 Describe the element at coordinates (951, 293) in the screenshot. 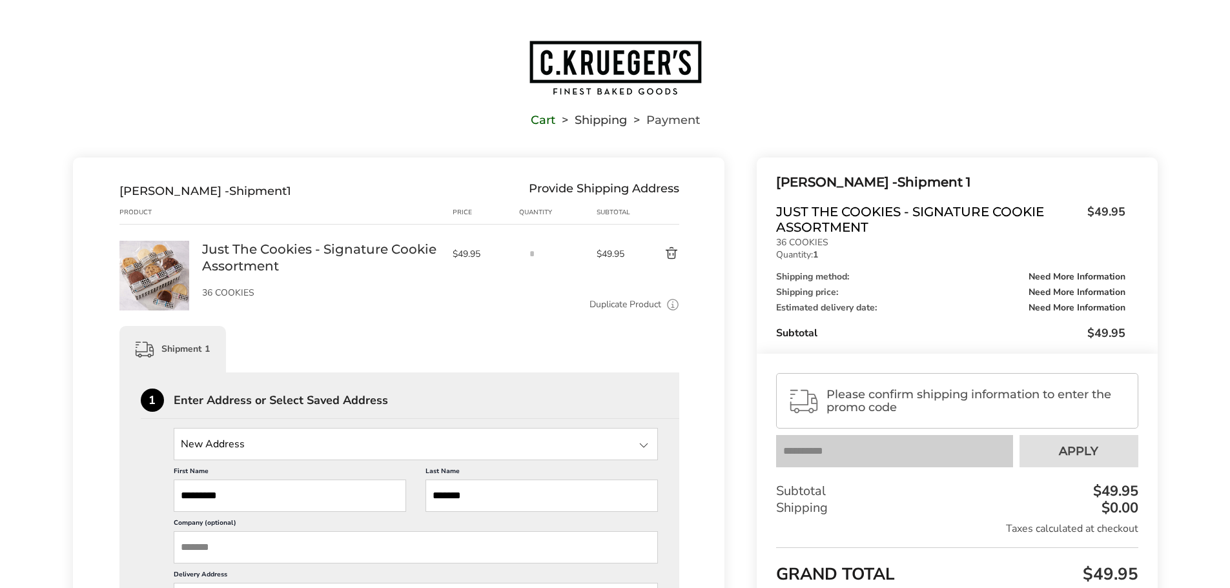

I see `div: Shipping price:` at that location.